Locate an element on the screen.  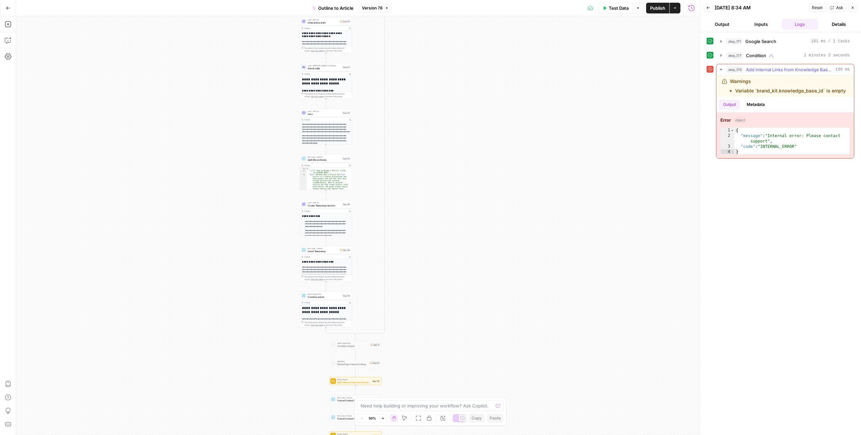
div: Power AgentAdd Internal Links from Knowledge Base - ForkStep 170 is located at coordinates (355, 382).